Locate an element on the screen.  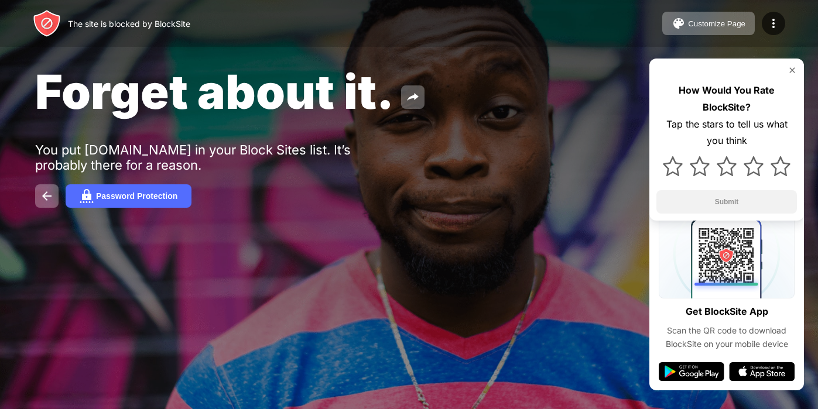
img: back.svg is located at coordinates (47, 196).